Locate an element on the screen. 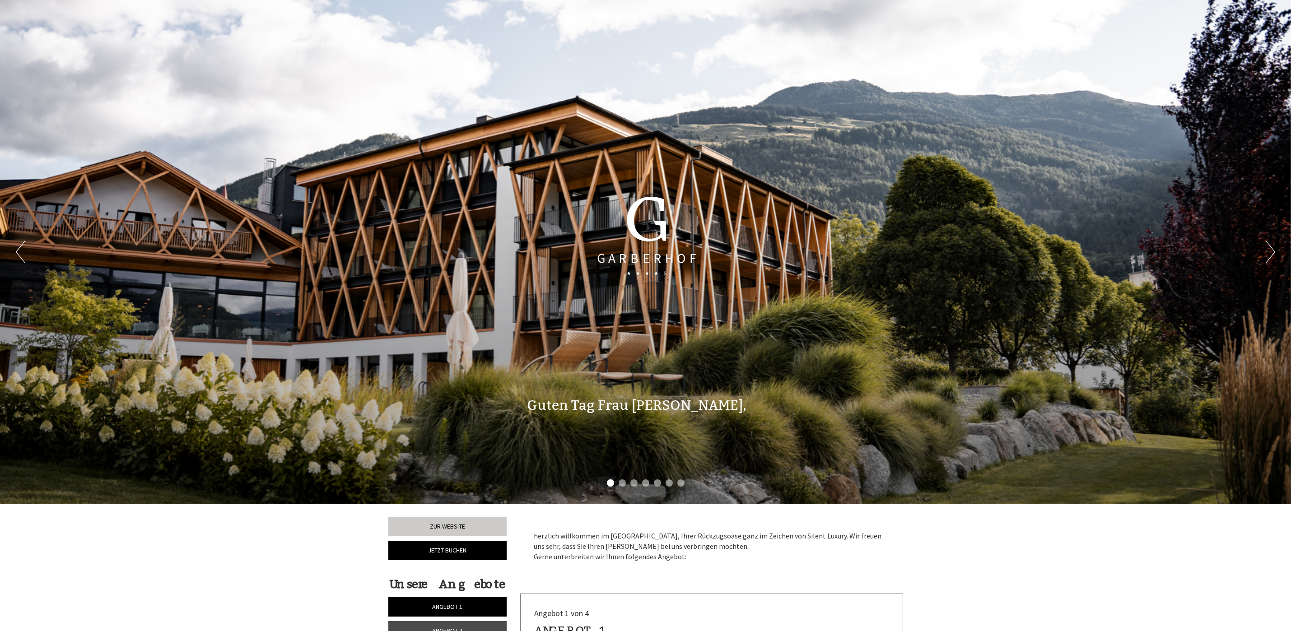 The height and width of the screenshot is (631, 1291). a: Zur Website is located at coordinates (448, 527).